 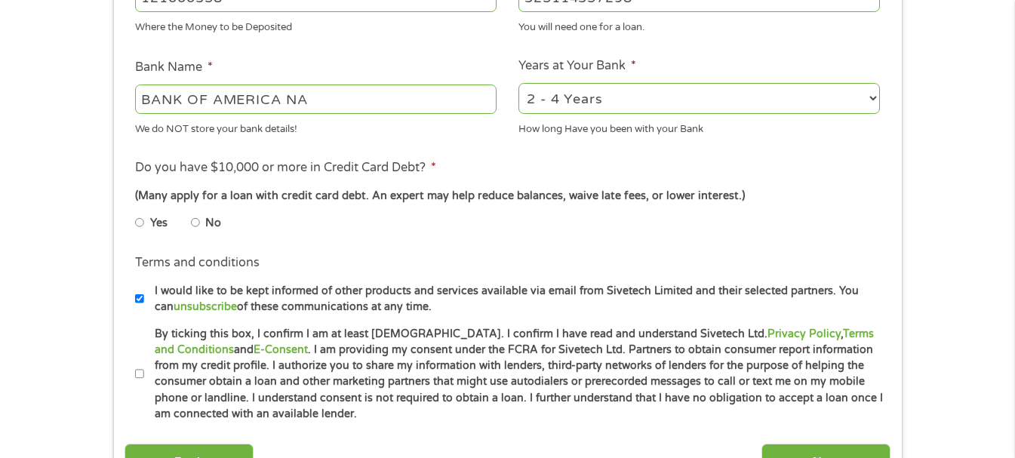 I want to click on a: unsubscribe, so click(x=205, y=306).